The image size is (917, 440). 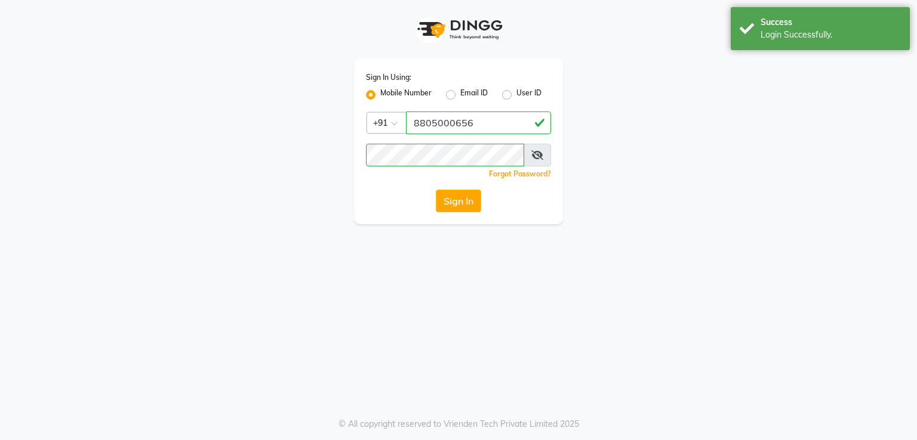 What do you see at coordinates (520, 174) in the screenshot?
I see `a: Forgot Password?` at bounding box center [520, 174].